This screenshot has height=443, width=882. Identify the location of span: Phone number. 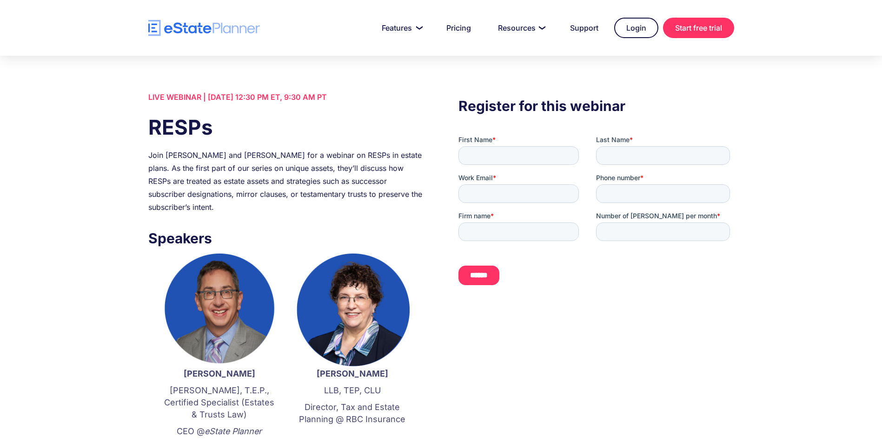
(159, 42).